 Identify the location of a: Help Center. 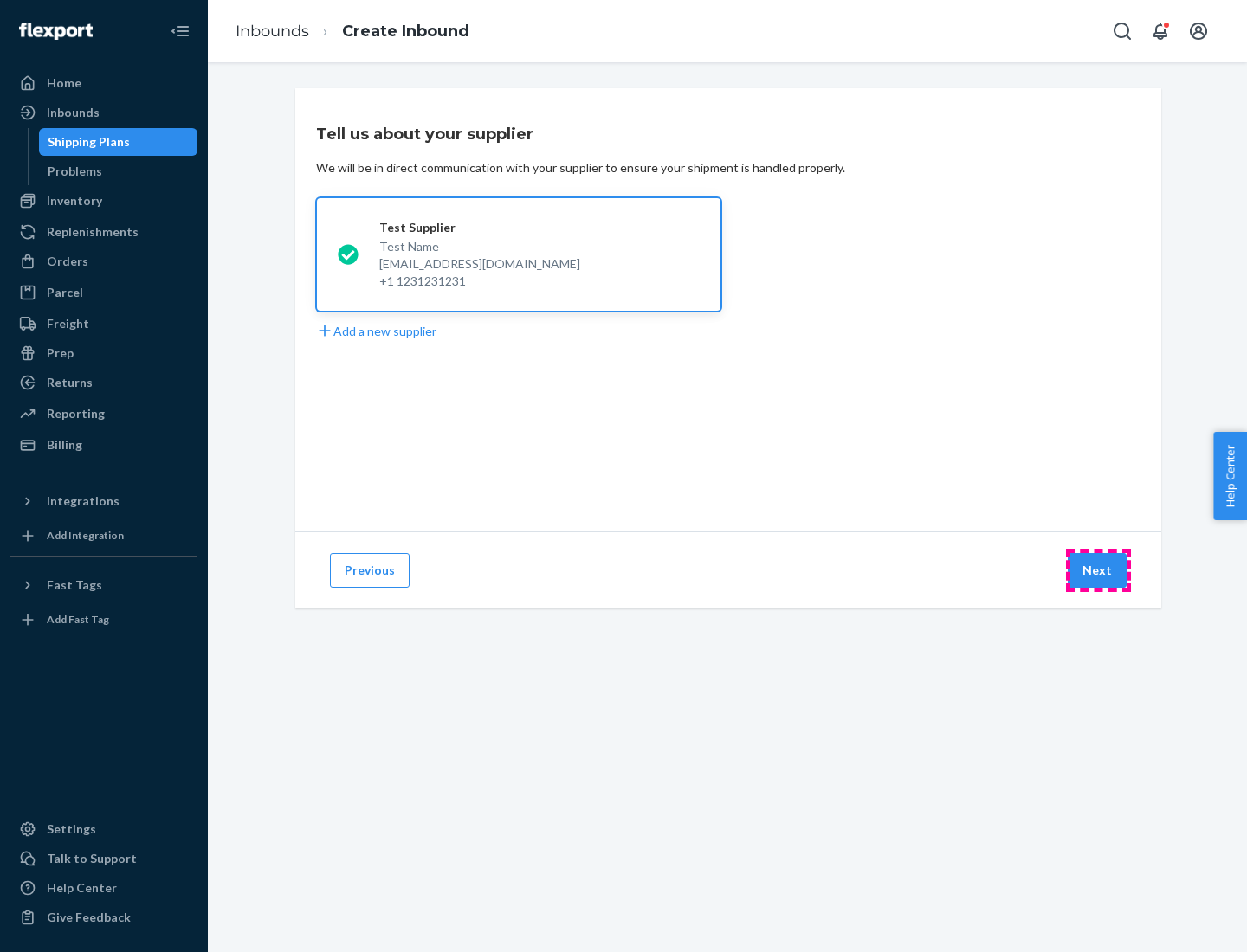
(104, 888).